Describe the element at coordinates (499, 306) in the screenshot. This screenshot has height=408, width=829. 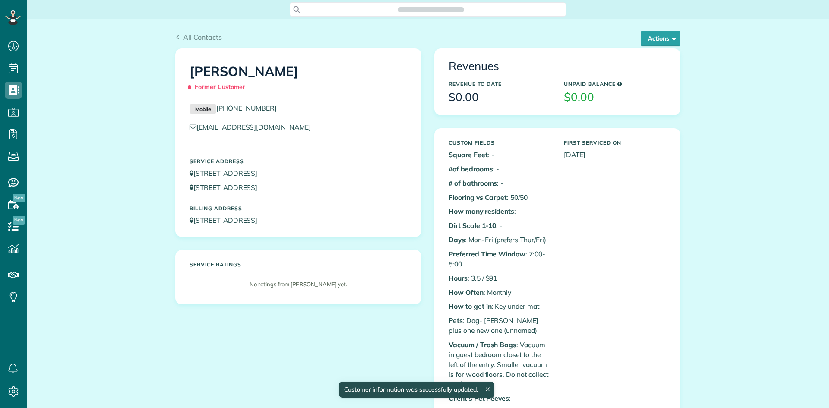
I see `p: : Key under mat` at that location.